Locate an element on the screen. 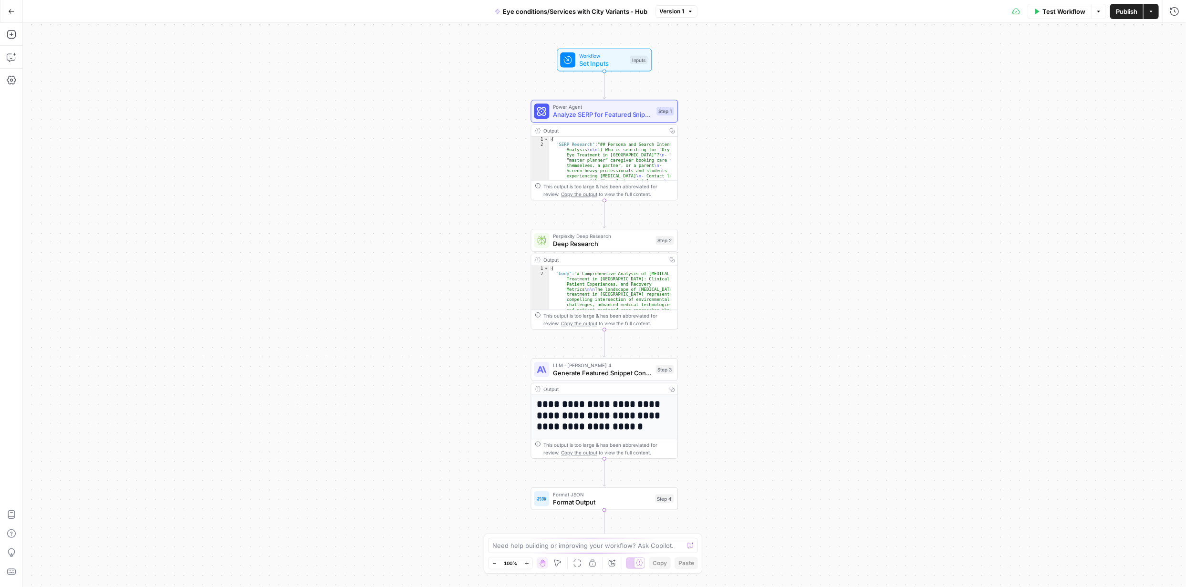 Image resolution: width=1186 pixels, height=587 pixels. img: logo_orange.svg is located at coordinates (19, 19).